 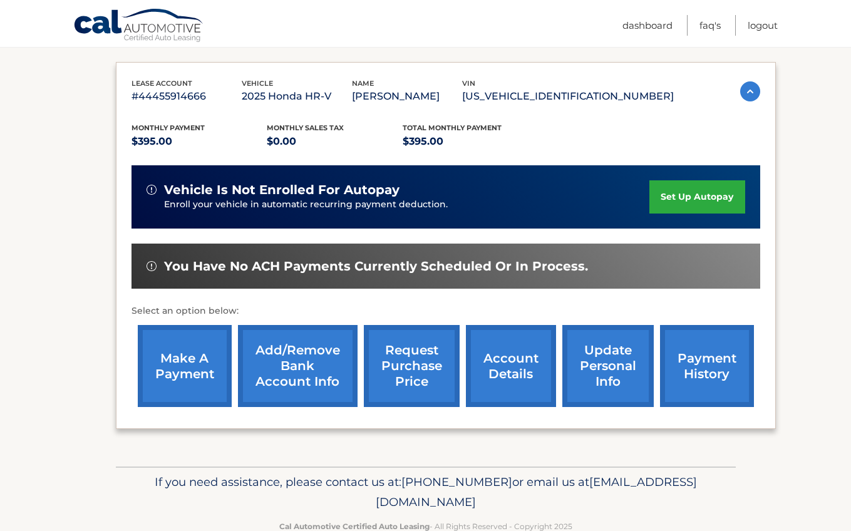 What do you see at coordinates (763, 25) in the screenshot?
I see `a: Logout` at bounding box center [763, 25].